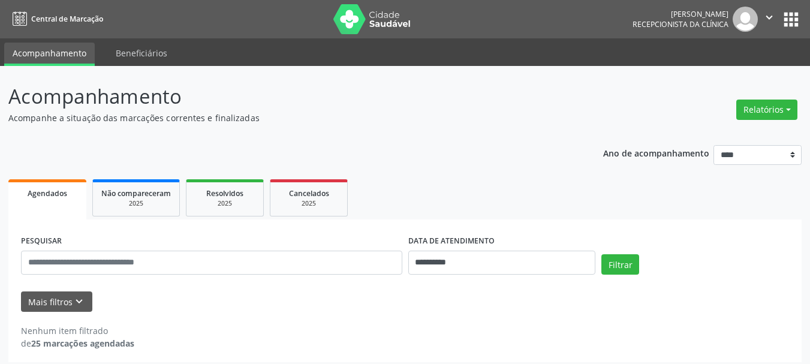 Image resolution: width=810 pixels, height=364 pixels. I want to click on a: Acompanhamento, so click(49, 54).